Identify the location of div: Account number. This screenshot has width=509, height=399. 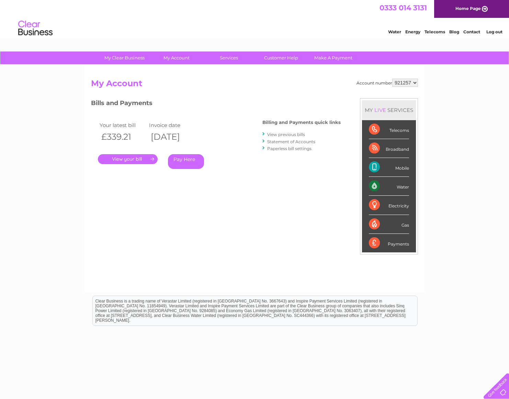
(387, 83).